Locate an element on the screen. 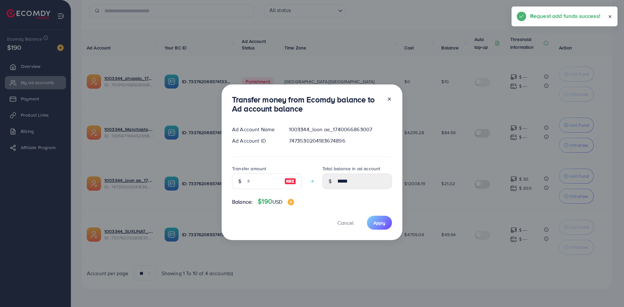 Image resolution: width=624 pixels, height=307 pixels. span: USD is located at coordinates (277, 202).